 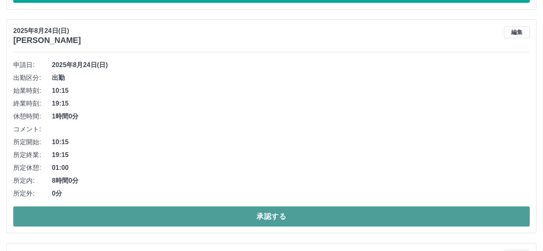 I want to click on span: 出勤, so click(x=290, y=78).